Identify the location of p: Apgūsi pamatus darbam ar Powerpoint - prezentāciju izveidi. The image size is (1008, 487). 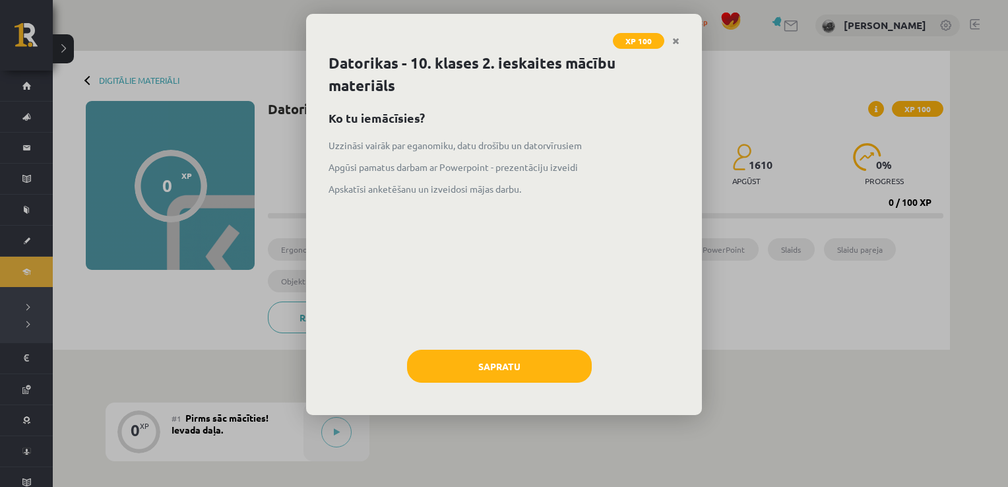
(504, 167).